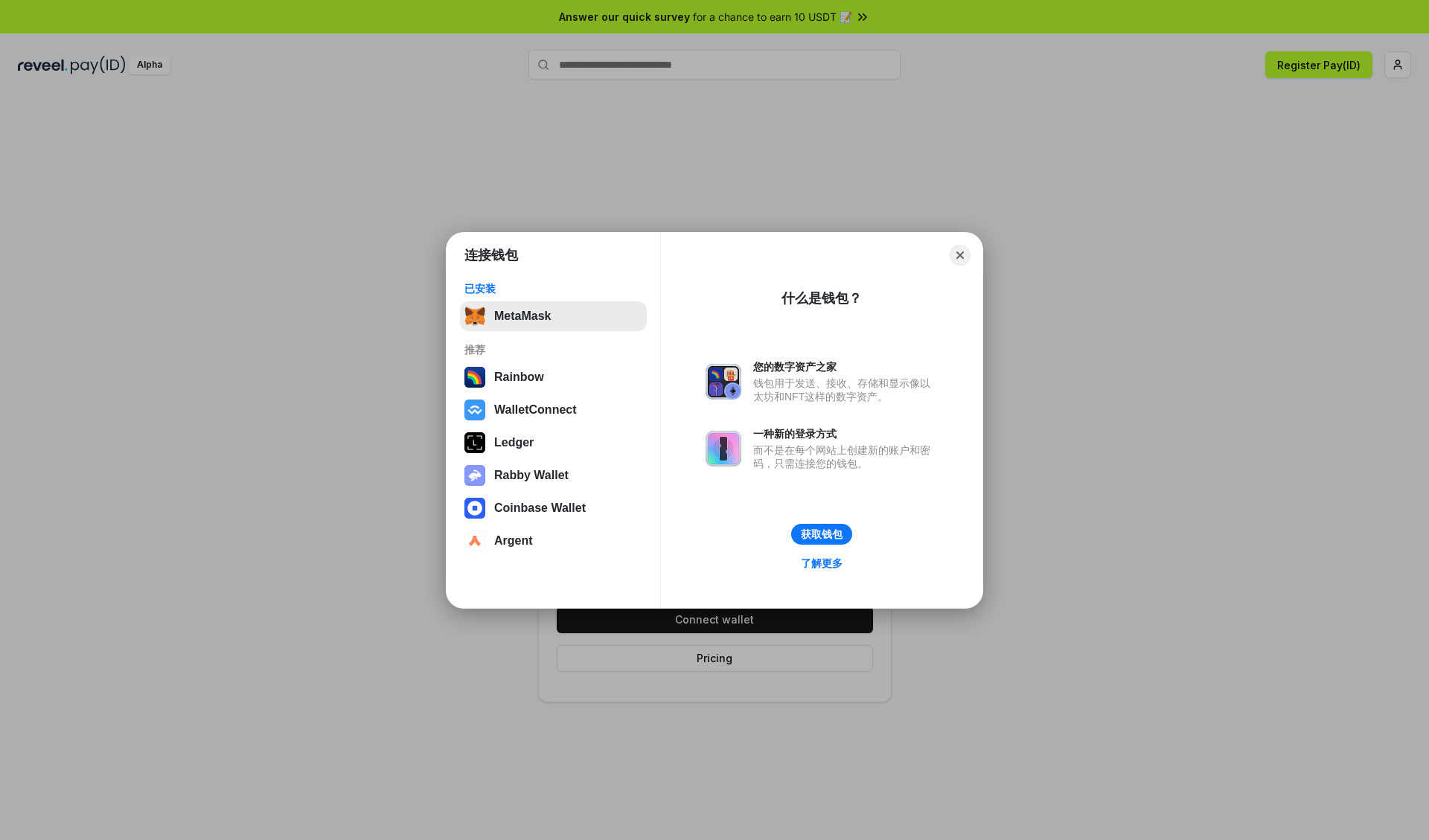 The height and width of the screenshot is (840, 1429). Describe the element at coordinates (845, 433) in the screenshot. I see `div: 一种新的登录方式` at that location.